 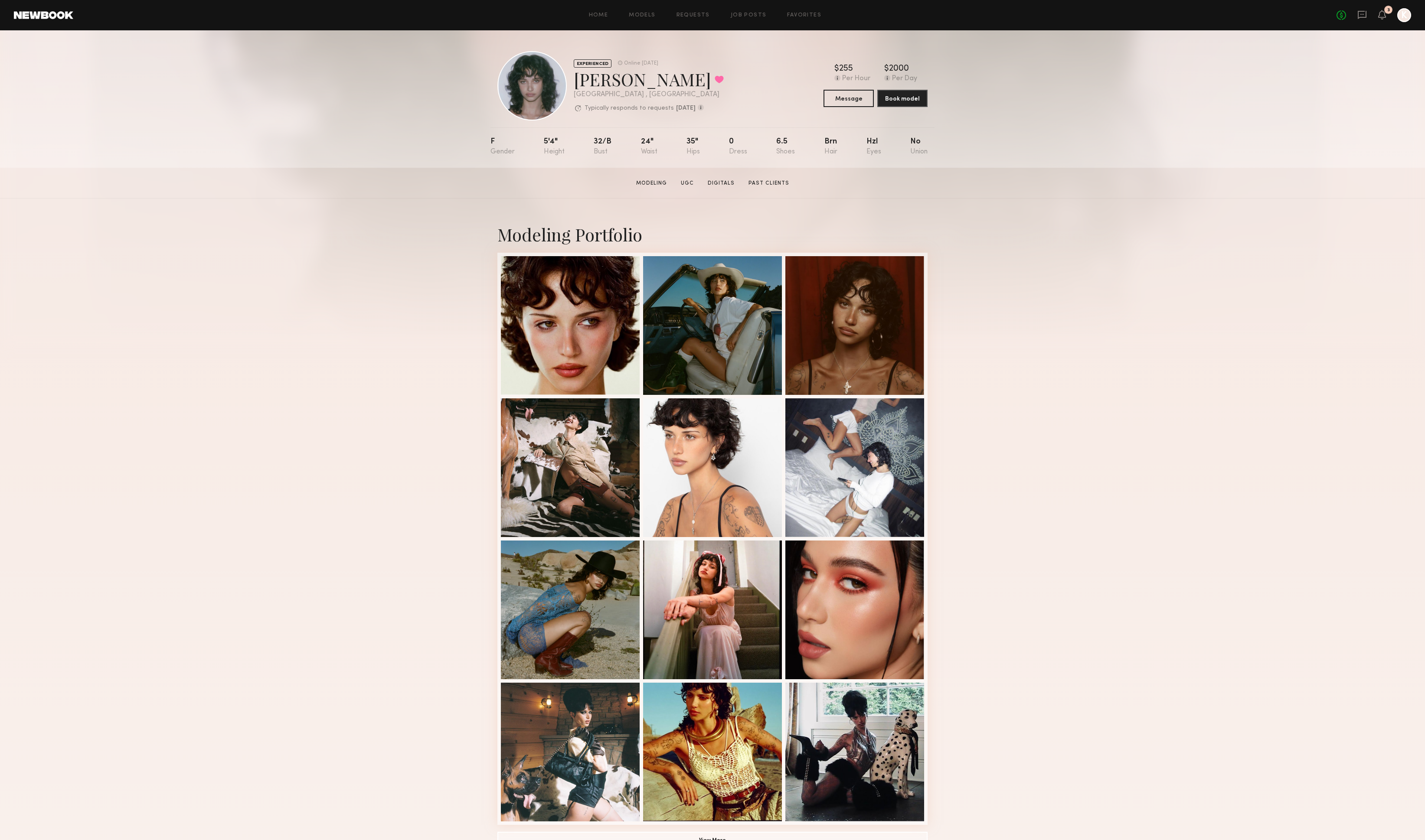 What do you see at coordinates (919, 147) in the screenshot?
I see `div: No` at bounding box center [919, 147].